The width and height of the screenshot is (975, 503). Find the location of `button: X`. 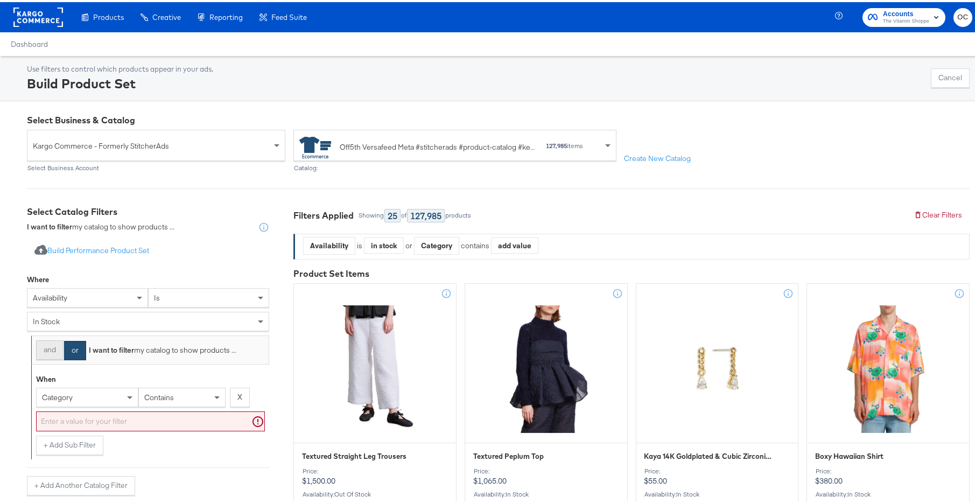

button: X is located at coordinates (240, 395).